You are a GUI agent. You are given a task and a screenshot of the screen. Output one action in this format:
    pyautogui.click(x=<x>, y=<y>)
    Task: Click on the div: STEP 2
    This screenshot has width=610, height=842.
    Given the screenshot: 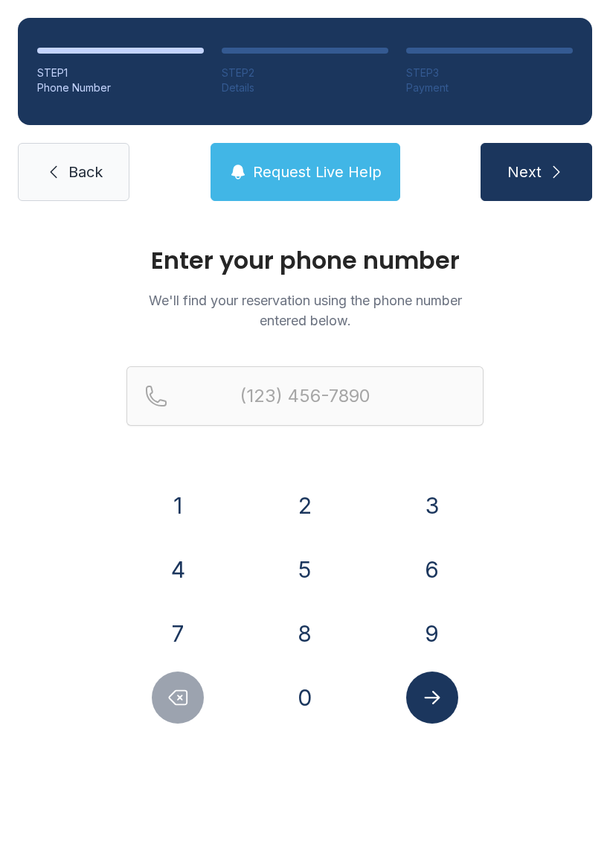 What is the action you would take?
    pyautogui.click(x=305, y=73)
    